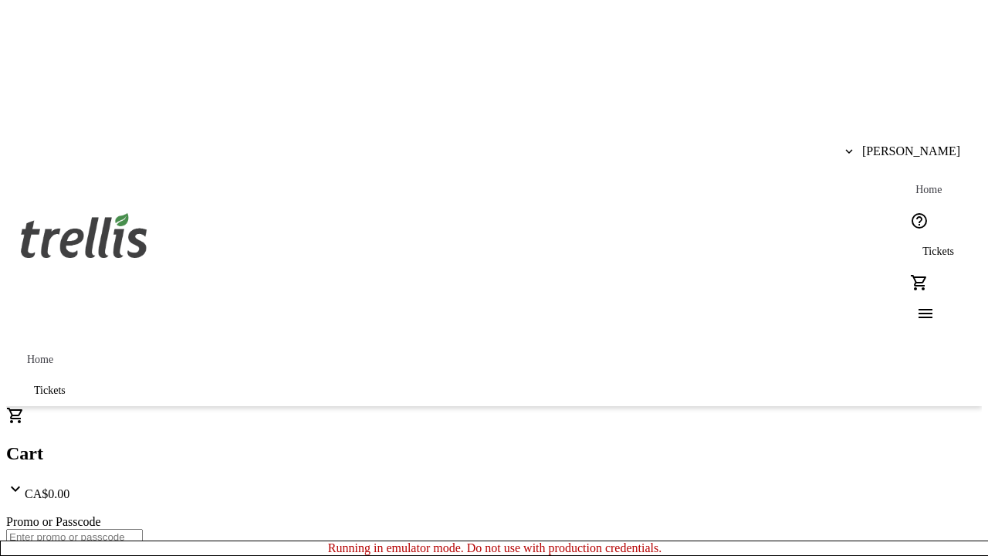 The height and width of the screenshot is (556, 988). What do you see at coordinates (47, 493) in the screenshot?
I see `span: CA$0.00` at bounding box center [47, 493].